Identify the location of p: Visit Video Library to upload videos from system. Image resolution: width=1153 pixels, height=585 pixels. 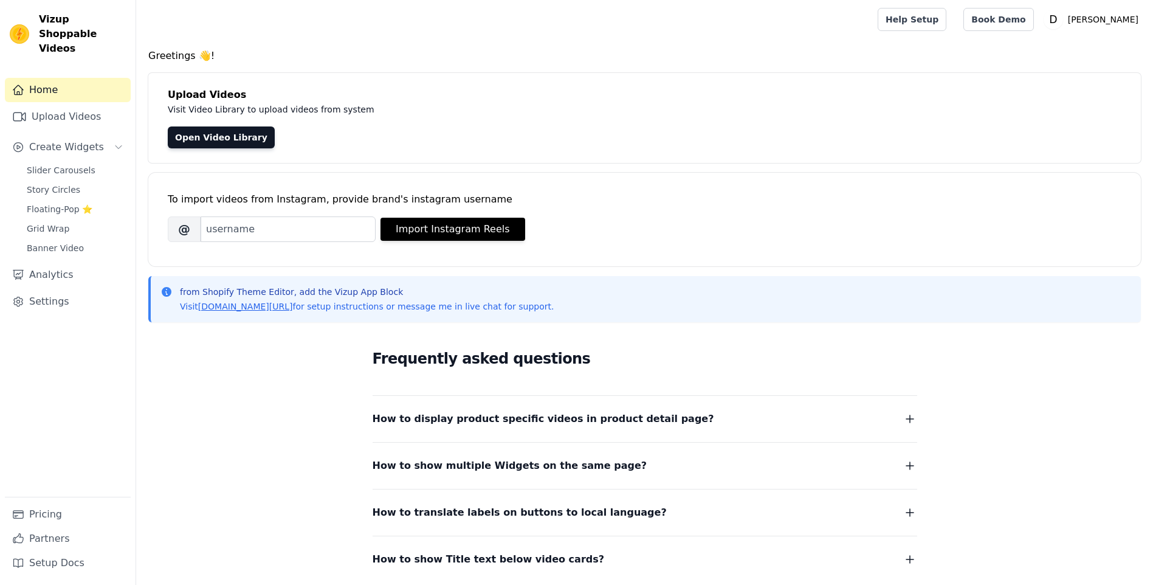
(440, 109).